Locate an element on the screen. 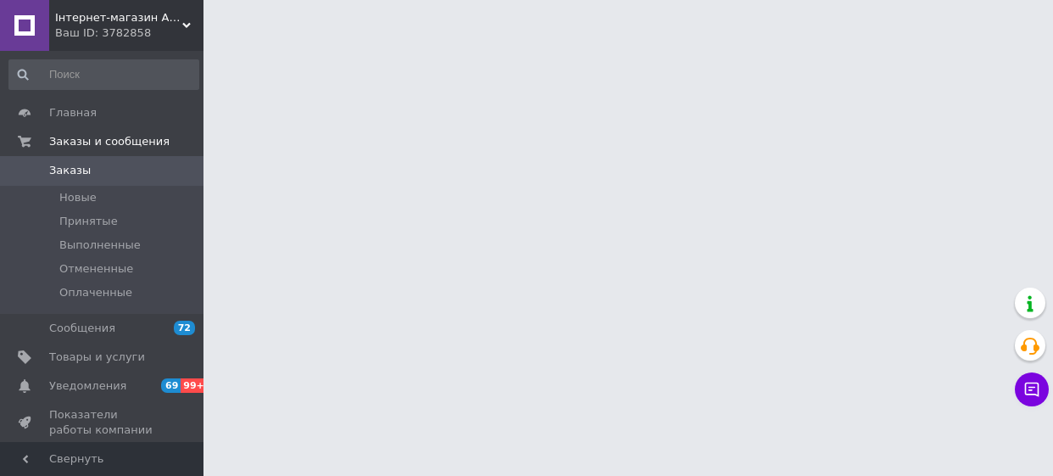 This screenshot has height=476, width=1053. span: Заказы is located at coordinates (70, 170).